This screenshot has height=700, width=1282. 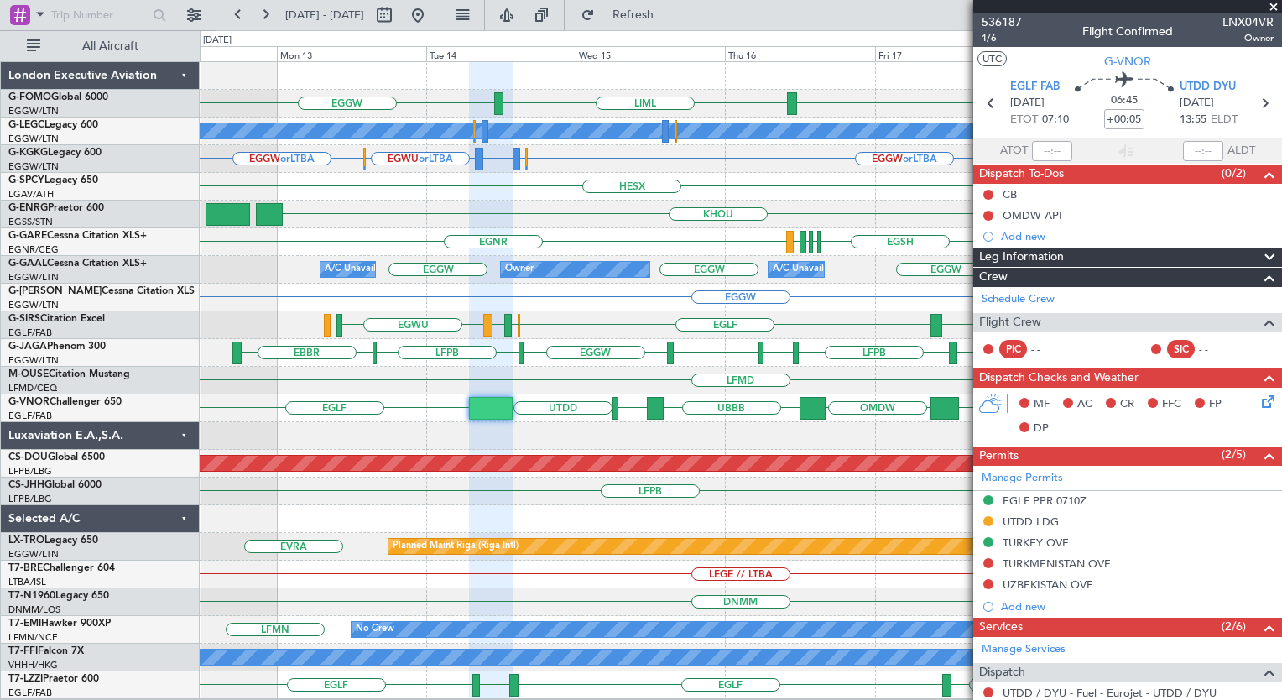 I want to click on span: G-ENRG, so click(x=28, y=208).